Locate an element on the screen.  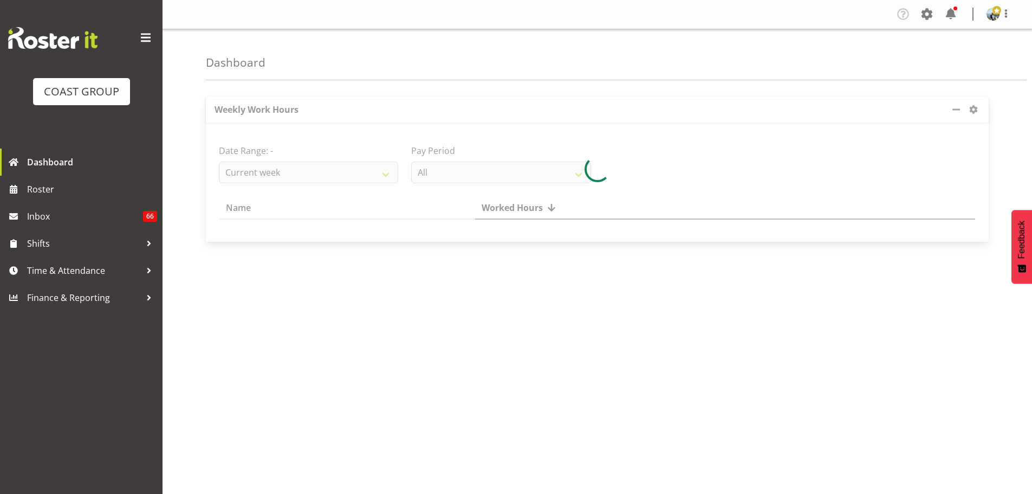
span: Inbox is located at coordinates (85, 216).